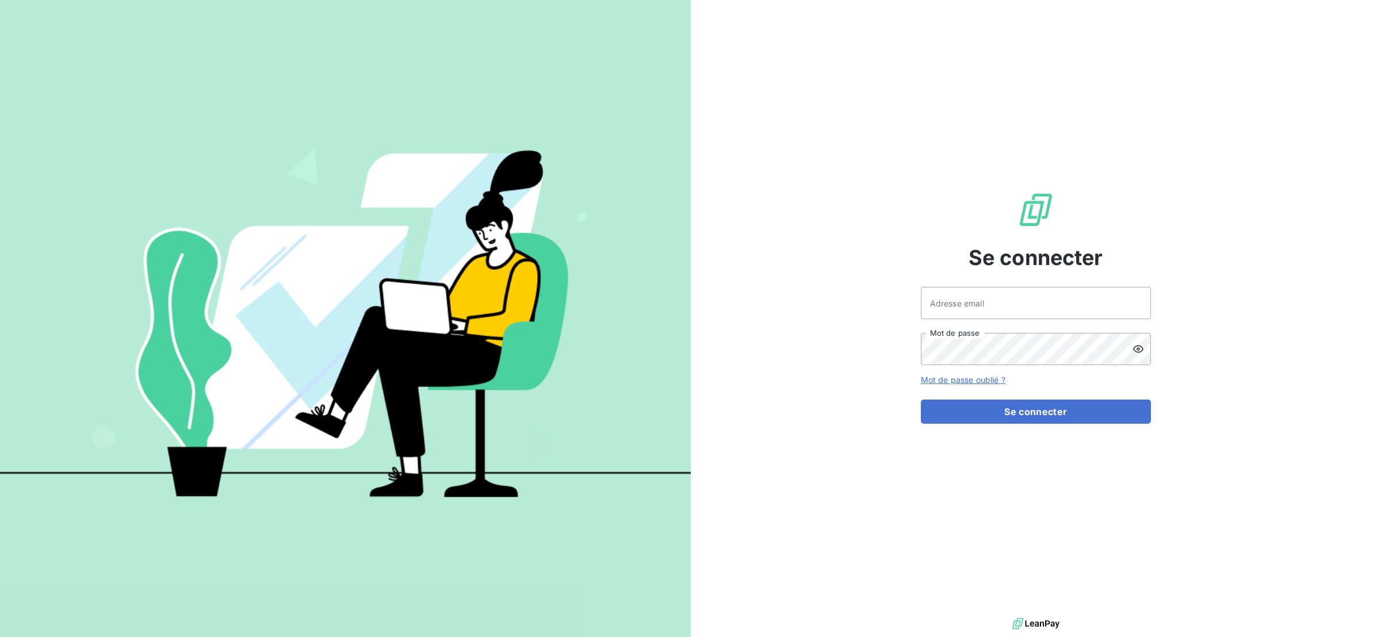  I want to click on img: Logo LeanPay, so click(1036, 210).